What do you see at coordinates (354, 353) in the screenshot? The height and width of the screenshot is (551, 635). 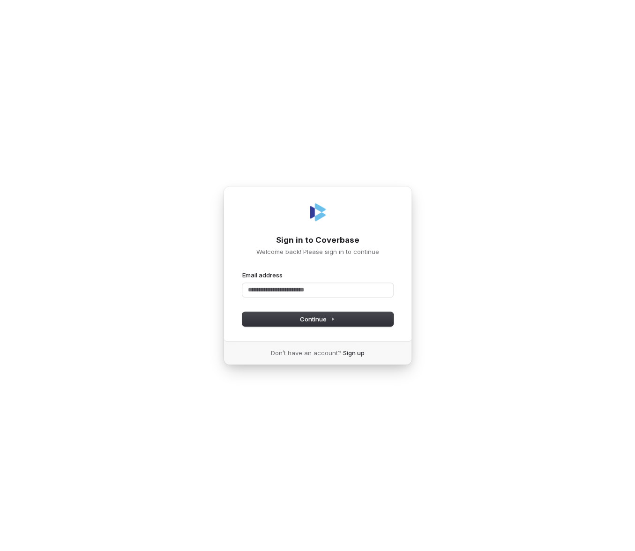 I see `a: Sign up` at bounding box center [354, 353].